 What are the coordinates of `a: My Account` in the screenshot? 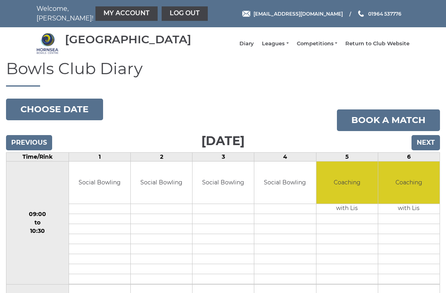 It's located at (126, 14).